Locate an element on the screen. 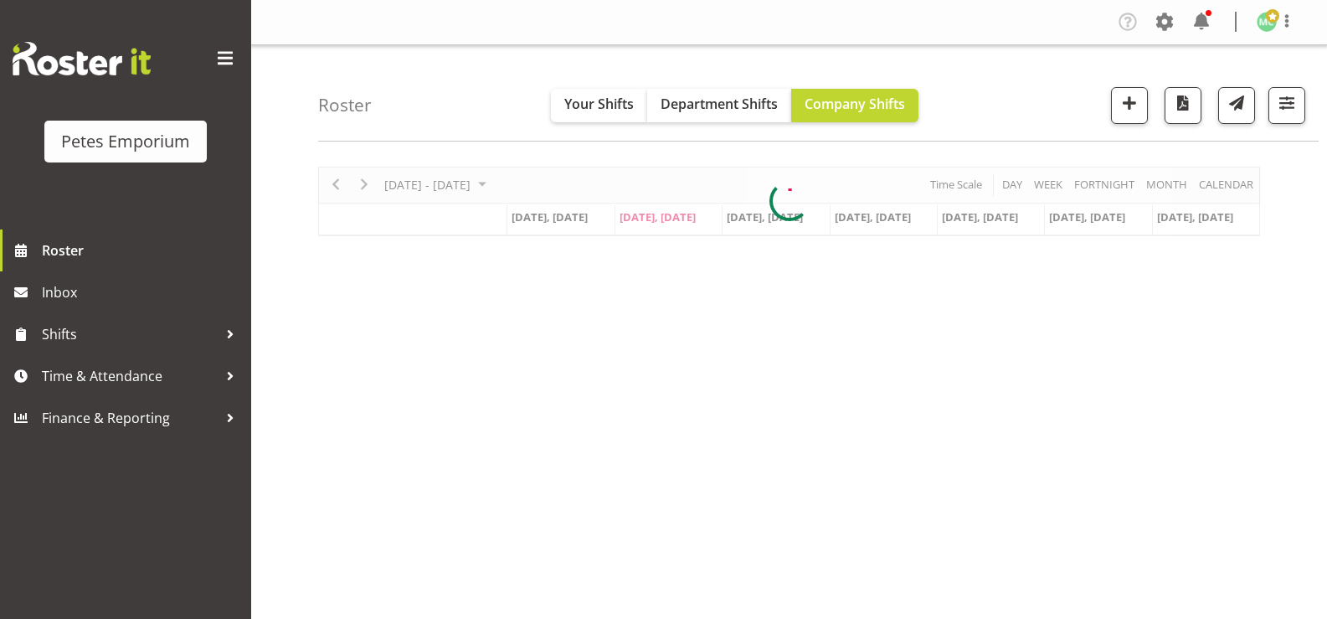 Image resolution: width=1327 pixels, height=619 pixels. span: Roster is located at coordinates (142, 250).